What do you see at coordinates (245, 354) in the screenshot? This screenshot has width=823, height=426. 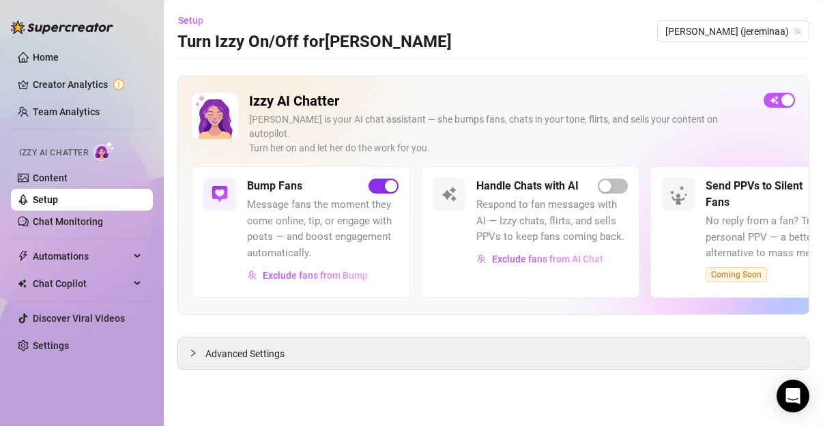 I see `span: Advanced Settings` at bounding box center [245, 354].